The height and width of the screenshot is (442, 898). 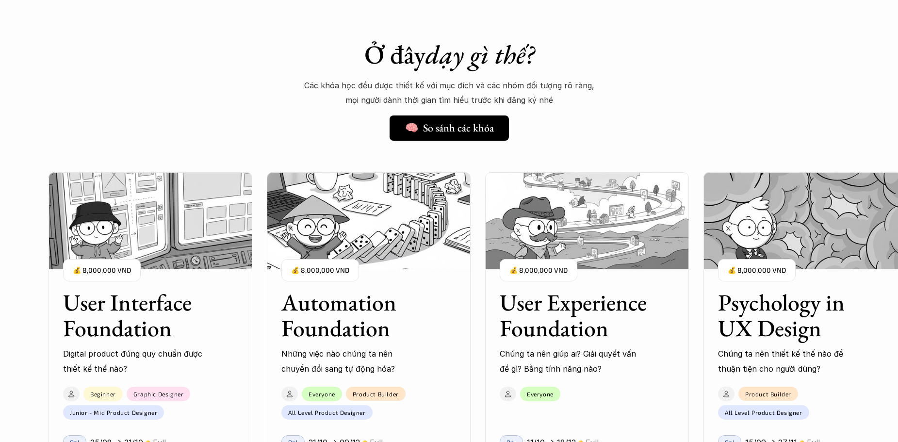 I want to click on p: Digital product đúng quy chuẩn được thiết kế thế nào?, so click(x=133, y=361).